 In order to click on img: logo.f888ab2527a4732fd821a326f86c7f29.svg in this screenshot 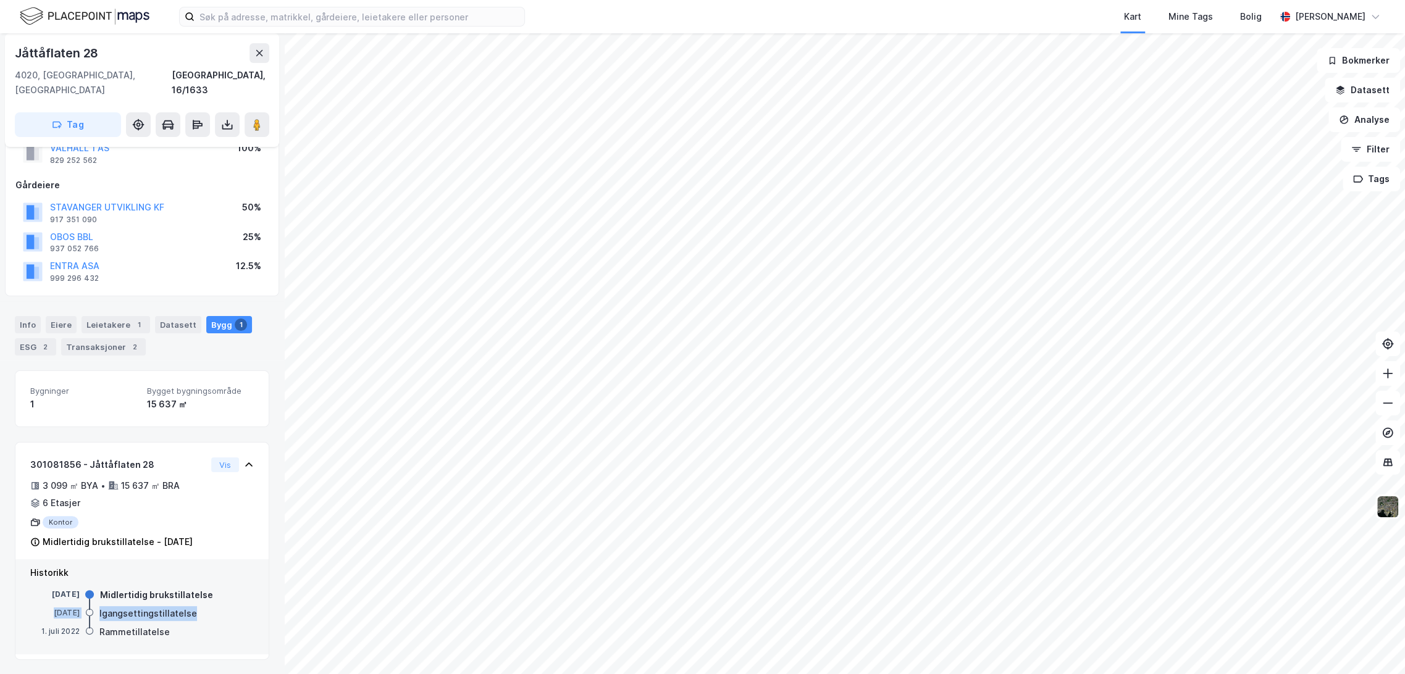, I will do `click(85, 16)`.